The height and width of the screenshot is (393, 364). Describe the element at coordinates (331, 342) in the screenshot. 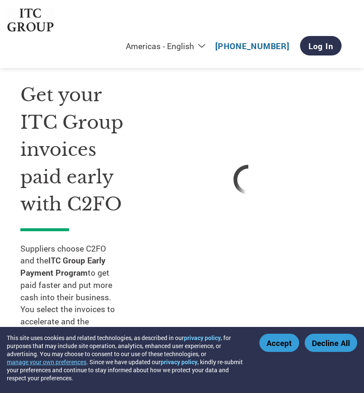

I see `button: Decline All` at that location.